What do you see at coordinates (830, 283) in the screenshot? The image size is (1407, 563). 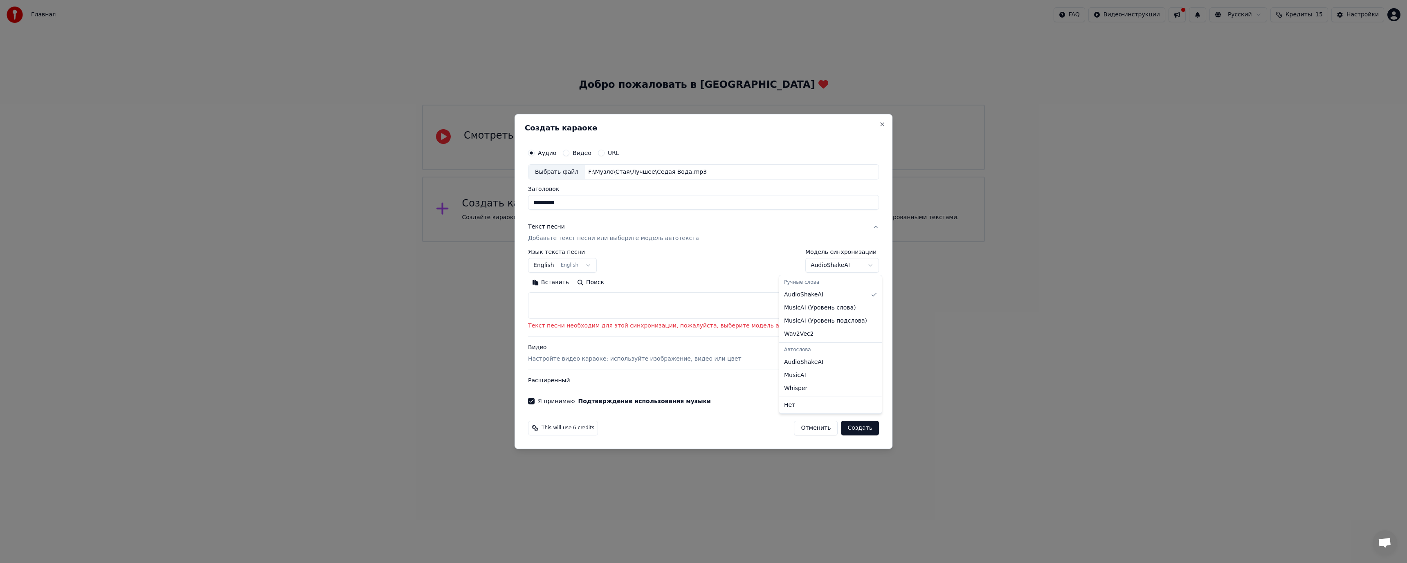 I see `div: Ручные слова` at bounding box center [830, 283].